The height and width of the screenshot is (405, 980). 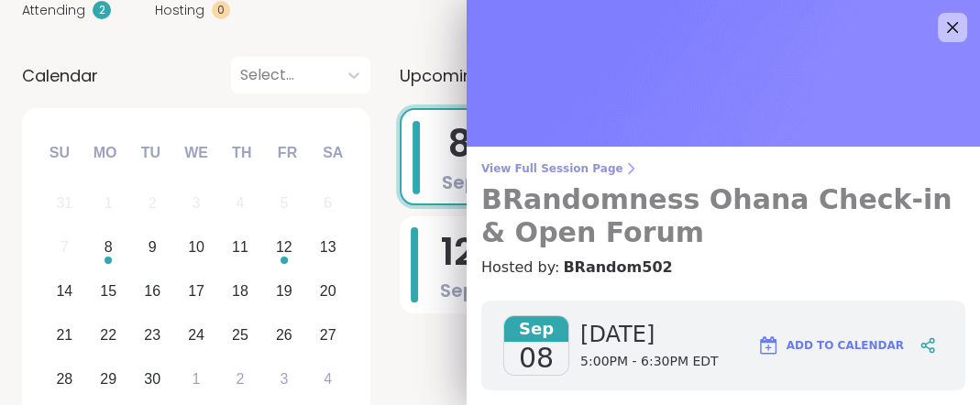 I want to click on div: 8, so click(x=108, y=247).